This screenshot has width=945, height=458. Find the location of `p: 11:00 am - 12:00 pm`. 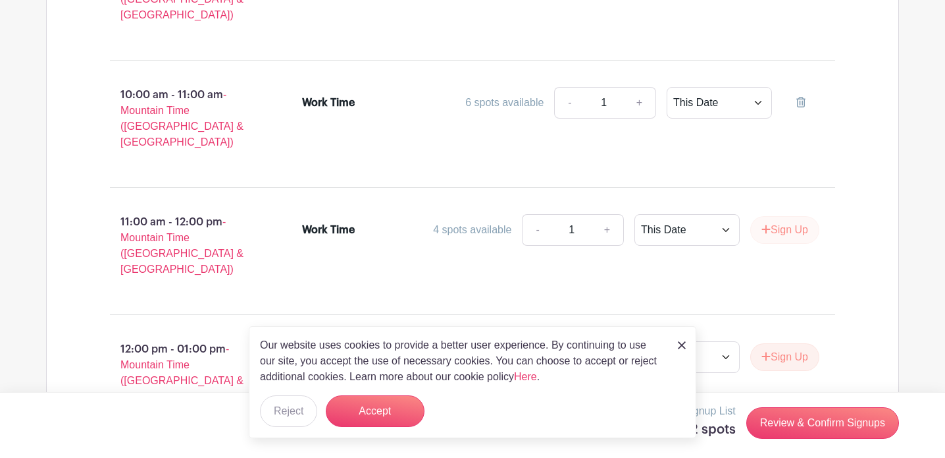

p: 11:00 am - 12:00 pm is located at coordinates (185, 246).